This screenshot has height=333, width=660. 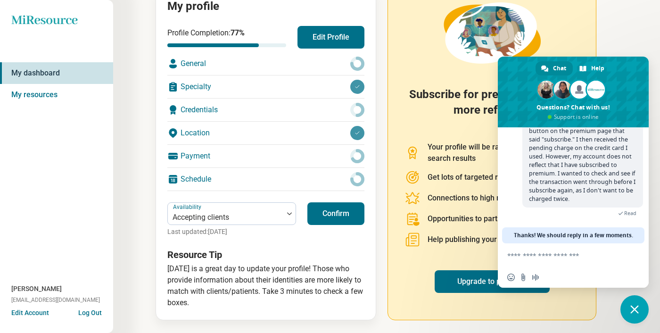 I want to click on div: Payment, so click(x=266, y=156).